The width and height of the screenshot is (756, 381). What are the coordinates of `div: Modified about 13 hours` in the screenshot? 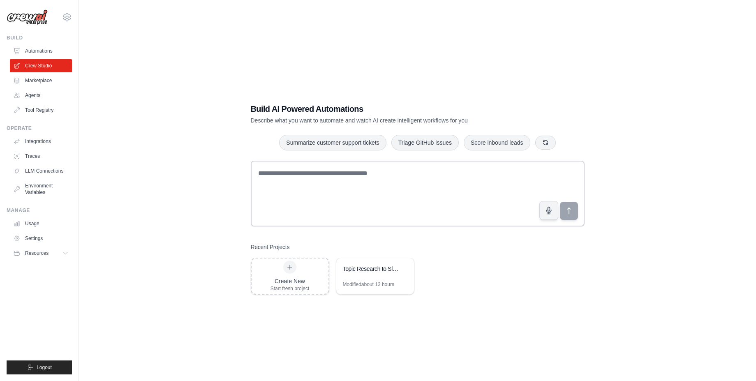 It's located at (368, 284).